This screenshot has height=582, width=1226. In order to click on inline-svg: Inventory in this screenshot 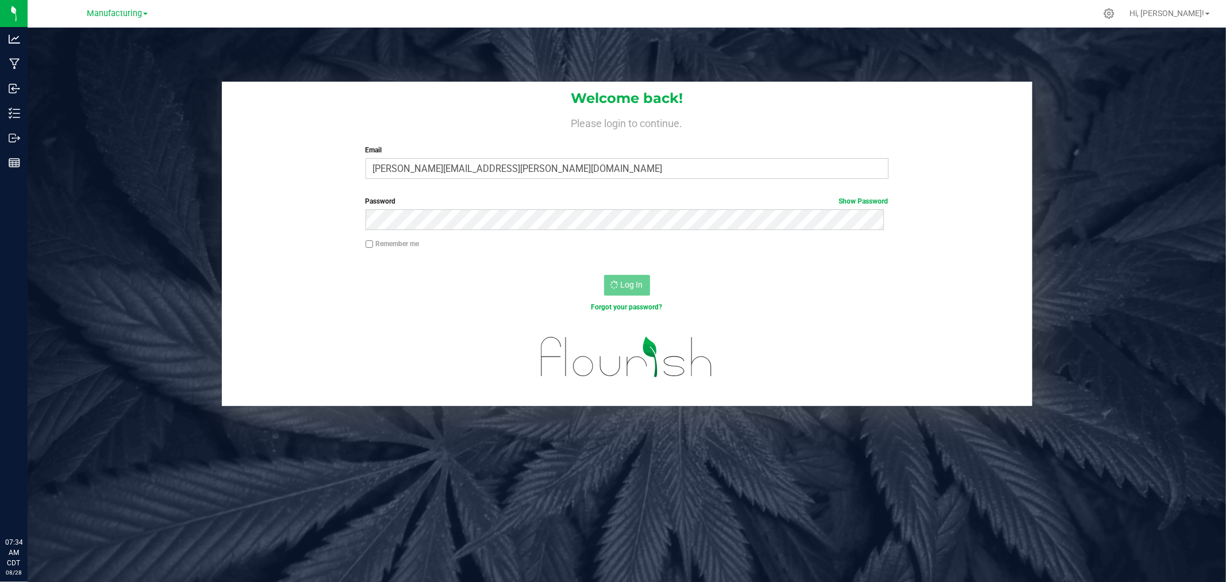, I will do `click(14, 113)`.